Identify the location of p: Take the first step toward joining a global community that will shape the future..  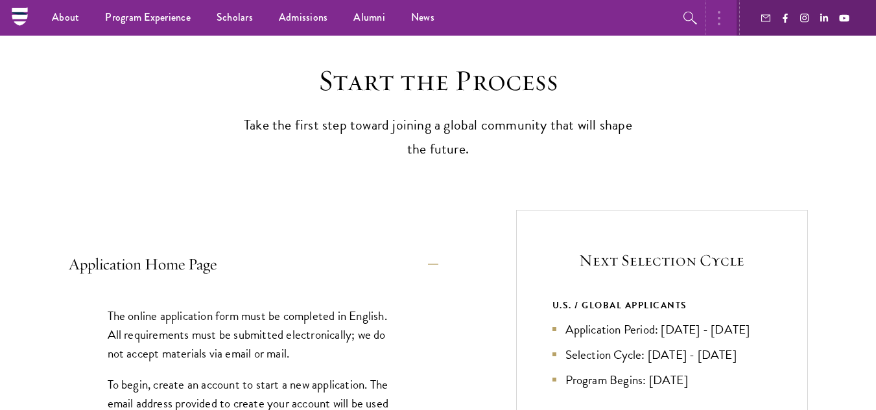
(438, 137).